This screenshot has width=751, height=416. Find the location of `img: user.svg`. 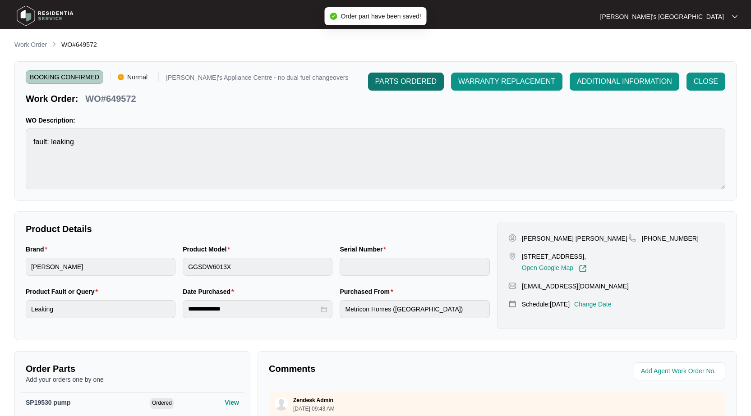

img: user.svg is located at coordinates (282, 404).